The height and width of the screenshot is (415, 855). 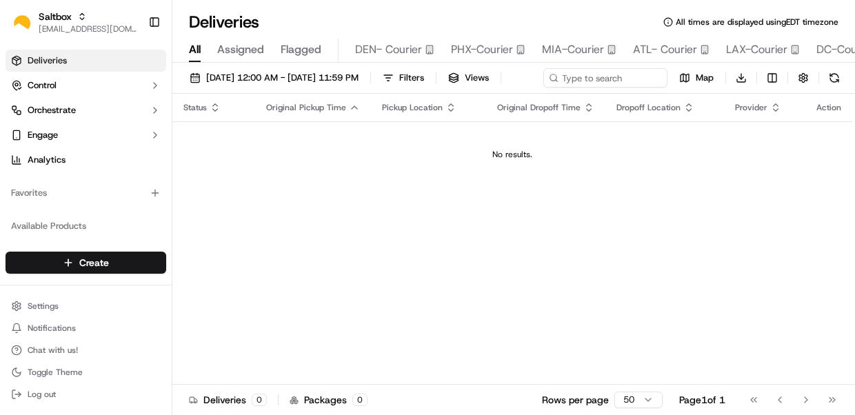 What do you see at coordinates (85, 193) in the screenshot?
I see `div: Favorites` at bounding box center [85, 193].